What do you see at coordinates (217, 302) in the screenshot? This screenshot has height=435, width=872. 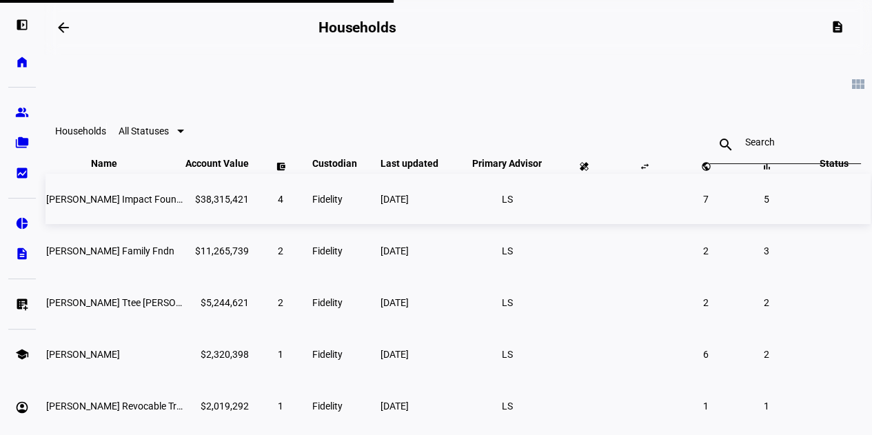 I see `td: $5,244,621` at bounding box center [217, 302].